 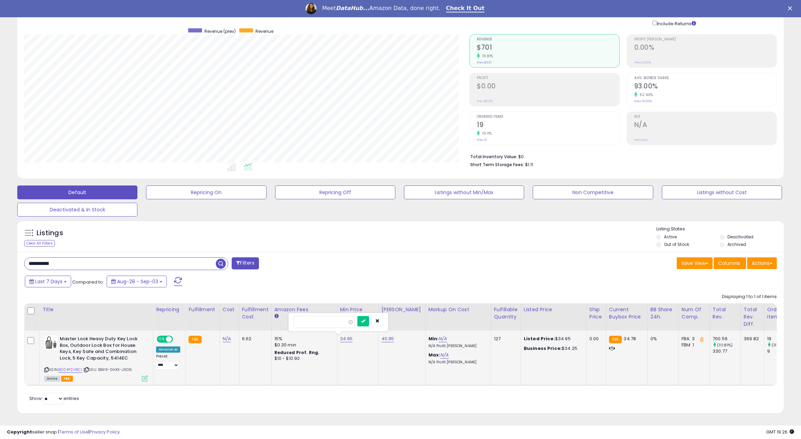 I want to click on h2: 93.00%, so click(x=705, y=87).